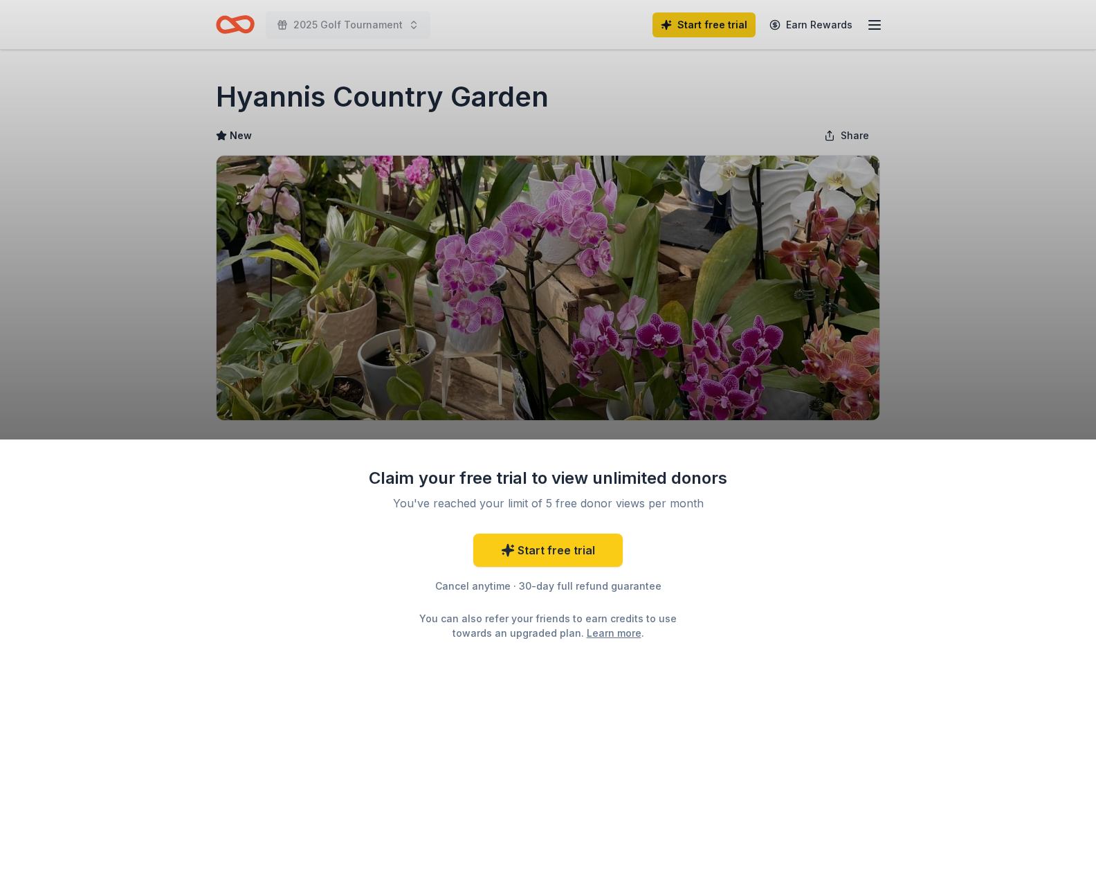 This screenshot has width=1096, height=879. Describe the element at coordinates (548, 503) in the screenshot. I see `div: You've reached your limit of 5 free donor views per month` at that location.